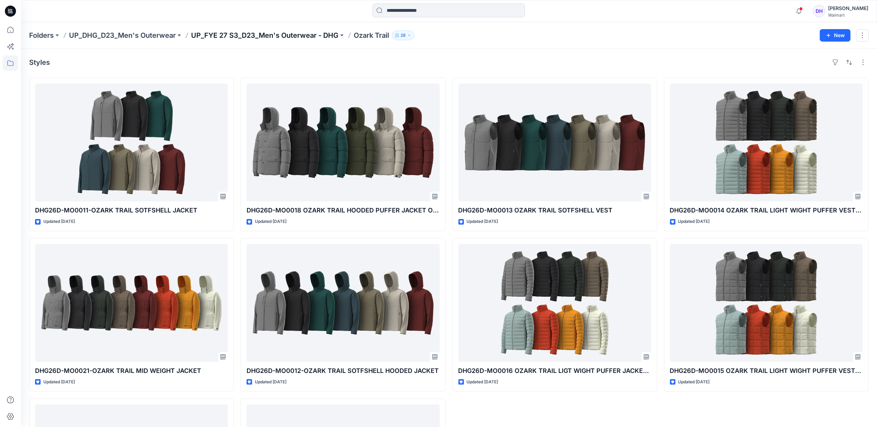  What do you see at coordinates (265, 35) in the screenshot?
I see `a: UP_FYE 27 S3_D23_Men's Outerwear - DHG` at bounding box center [265, 35].